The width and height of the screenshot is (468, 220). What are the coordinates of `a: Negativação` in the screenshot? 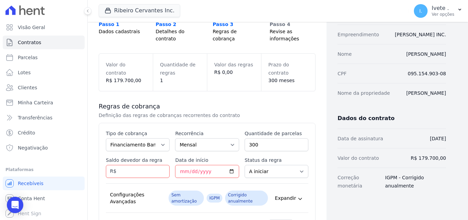 It's located at (44, 148).